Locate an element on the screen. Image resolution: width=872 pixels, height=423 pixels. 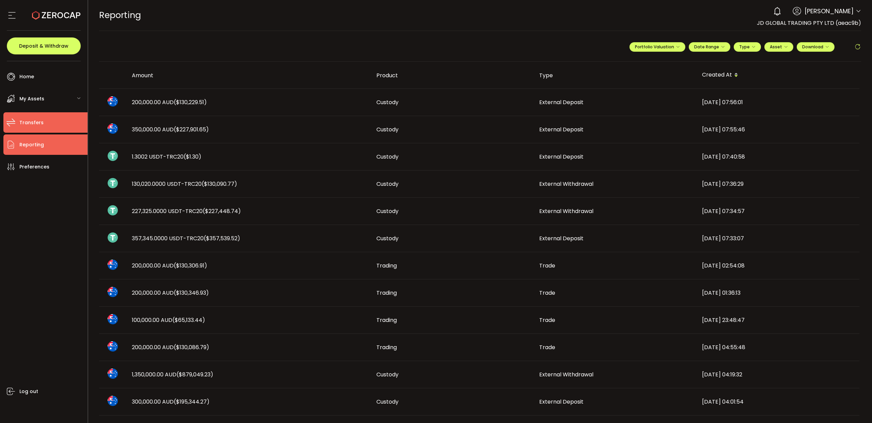
span: My Assets is located at coordinates (32, 99).